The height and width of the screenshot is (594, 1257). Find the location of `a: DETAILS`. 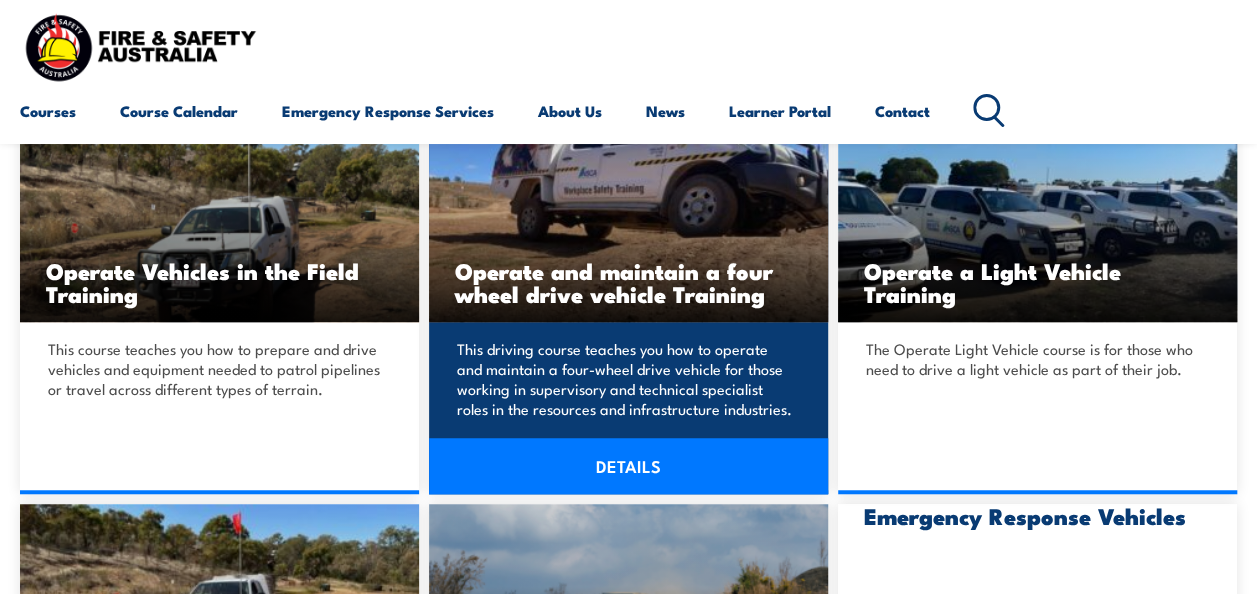

a: DETAILS is located at coordinates (628, 466).